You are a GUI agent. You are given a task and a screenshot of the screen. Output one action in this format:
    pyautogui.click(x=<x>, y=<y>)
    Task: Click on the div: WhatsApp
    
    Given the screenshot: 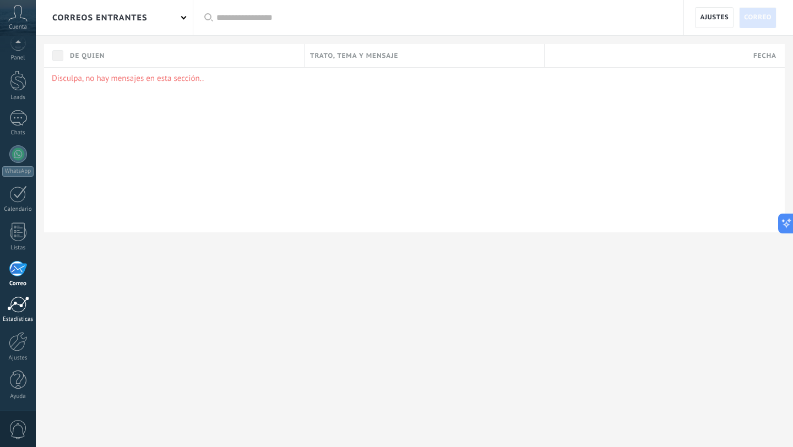 What is the action you would take?
    pyautogui.click(x=18, y=171)
    